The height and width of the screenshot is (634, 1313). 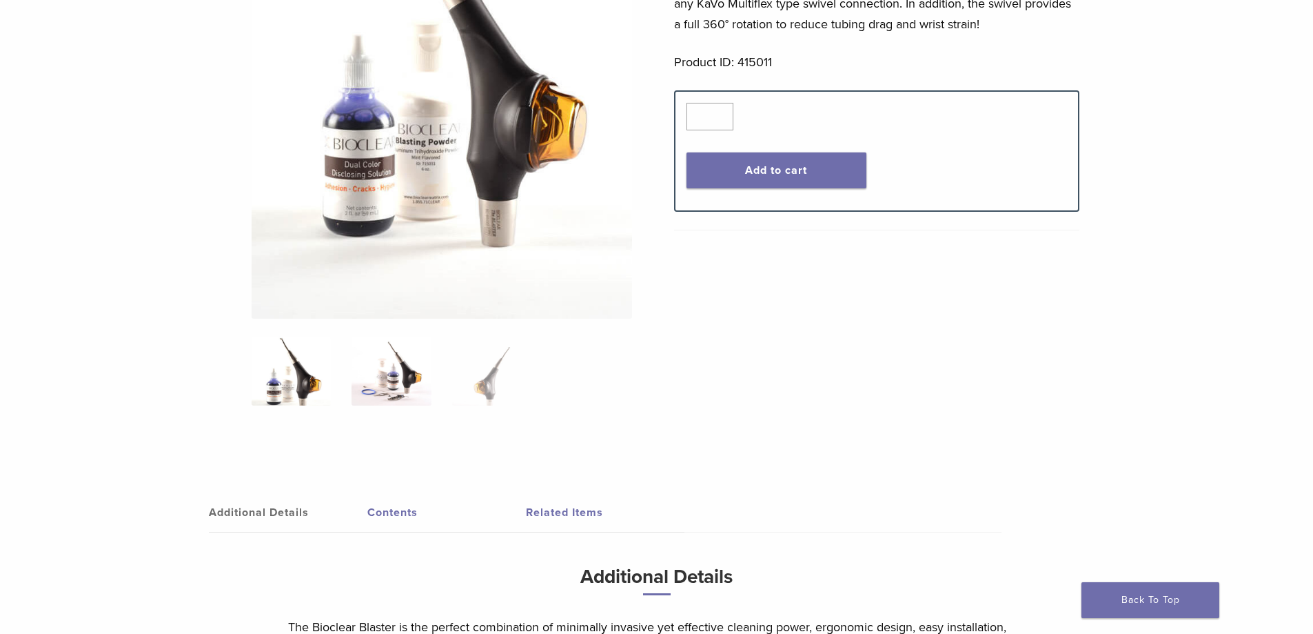 I want to click on img: Blaster Kit - Image 2, so click(x=391, y=371).